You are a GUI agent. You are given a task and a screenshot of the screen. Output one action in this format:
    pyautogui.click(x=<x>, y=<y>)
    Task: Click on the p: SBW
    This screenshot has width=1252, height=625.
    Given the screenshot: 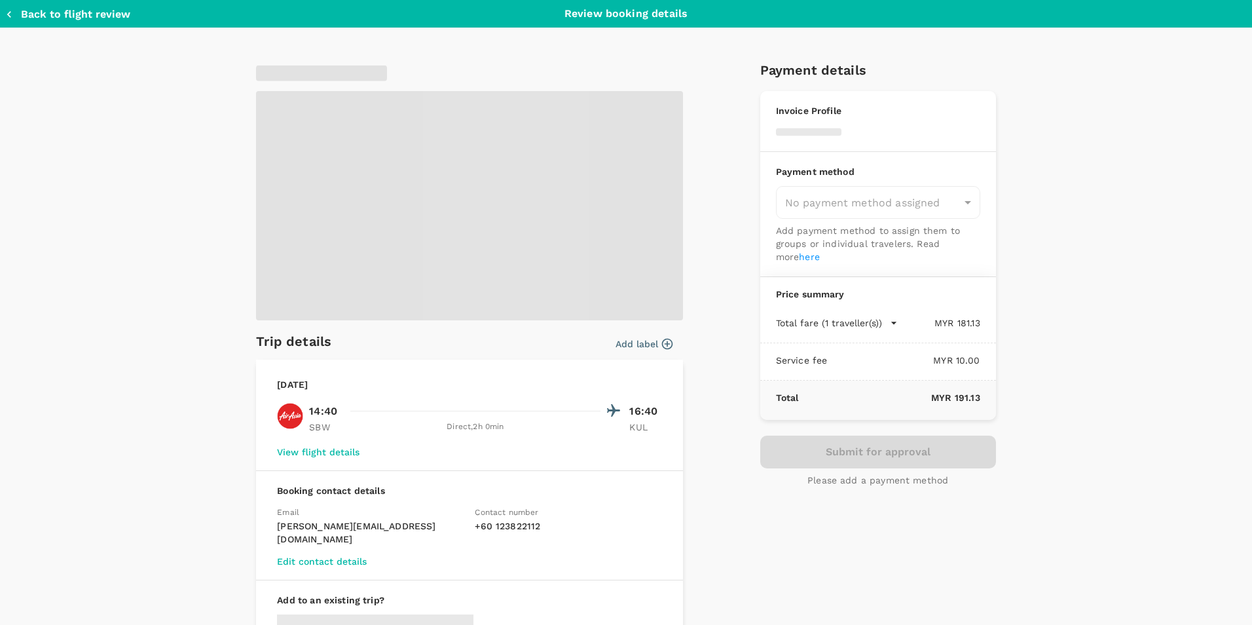 What is the action you would take?
    pyautogui.click(x=325, y=427)
    